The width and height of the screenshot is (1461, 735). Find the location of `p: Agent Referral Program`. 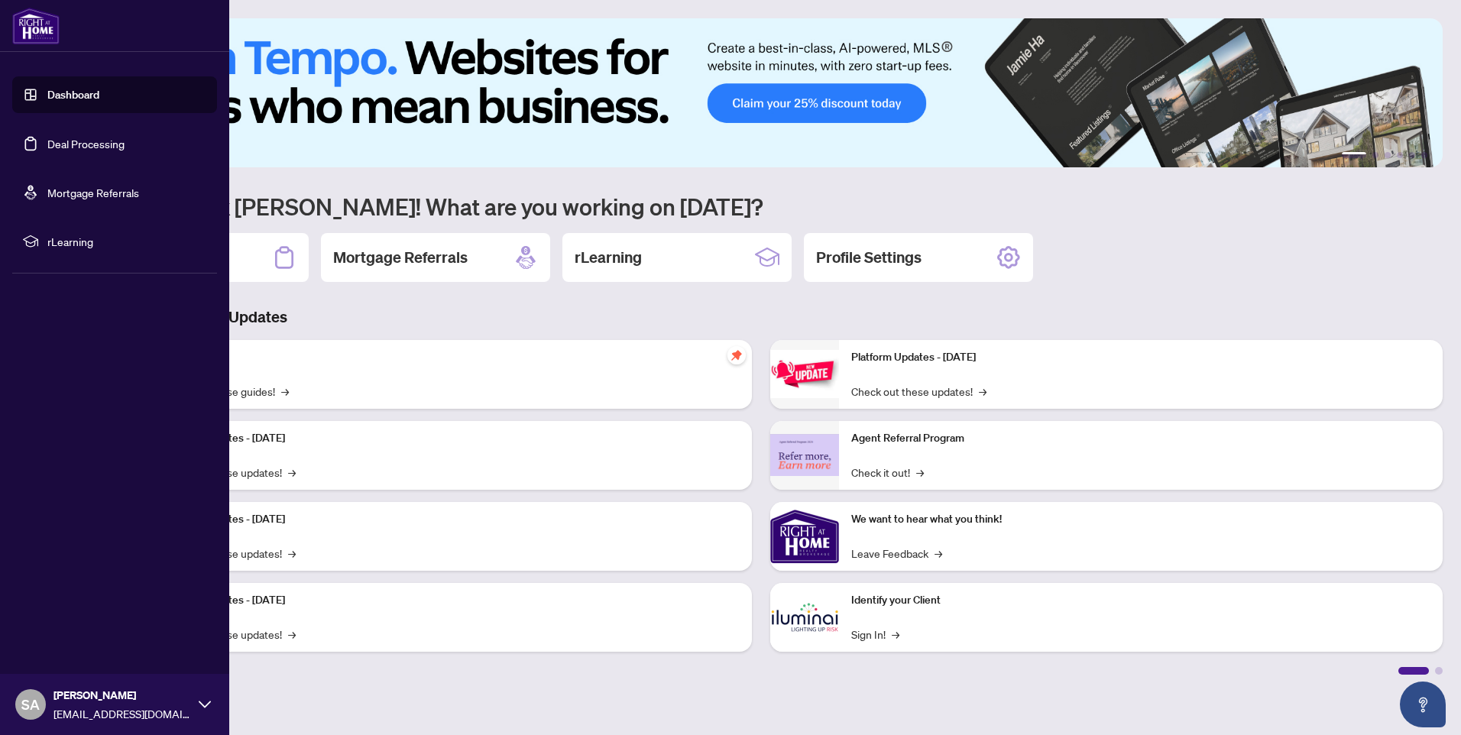

p: Agent Referral Program is located at coordinates (1141, 439).